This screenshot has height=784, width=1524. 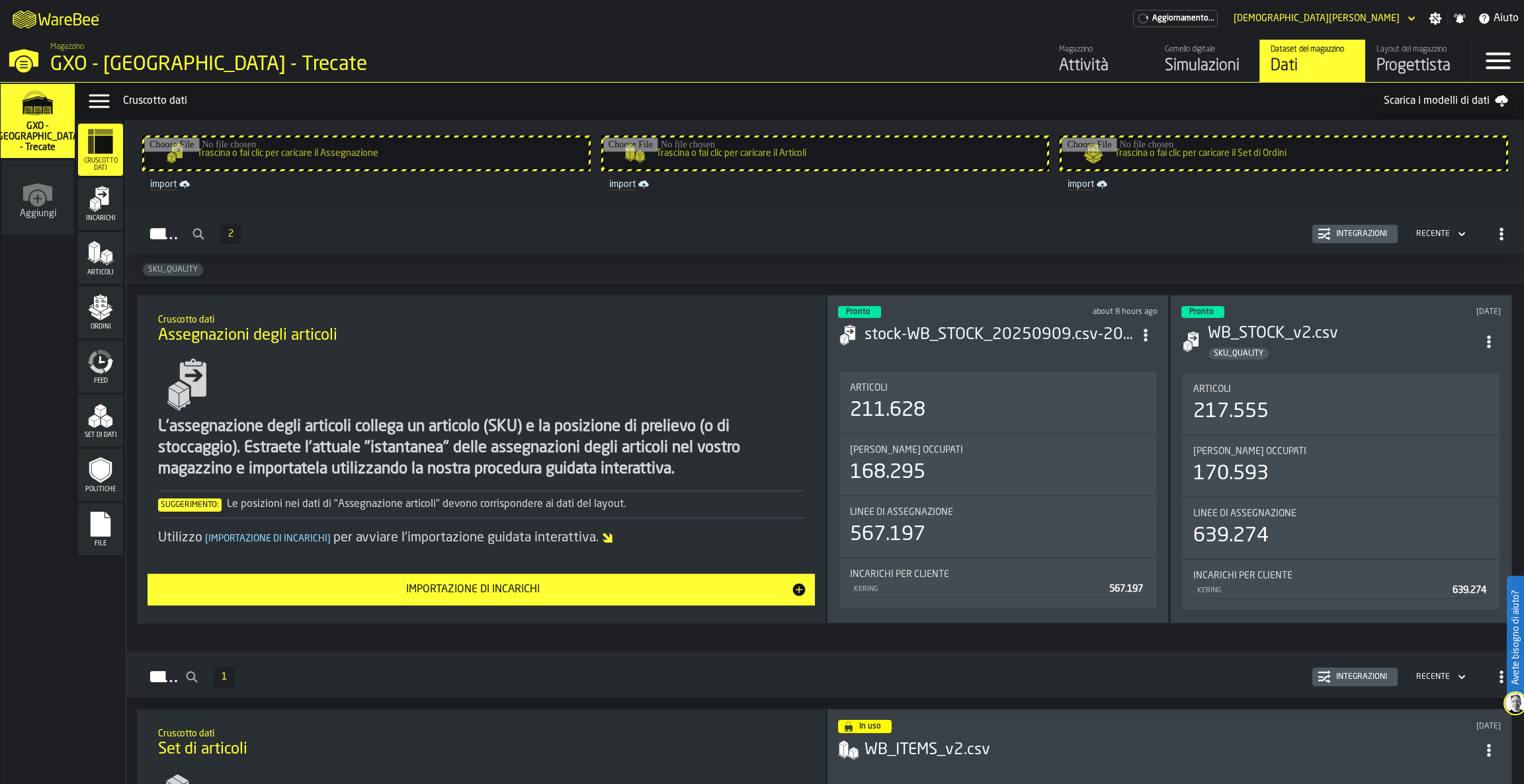 I want to click on div: Dati, so click(x=1312, y=66).